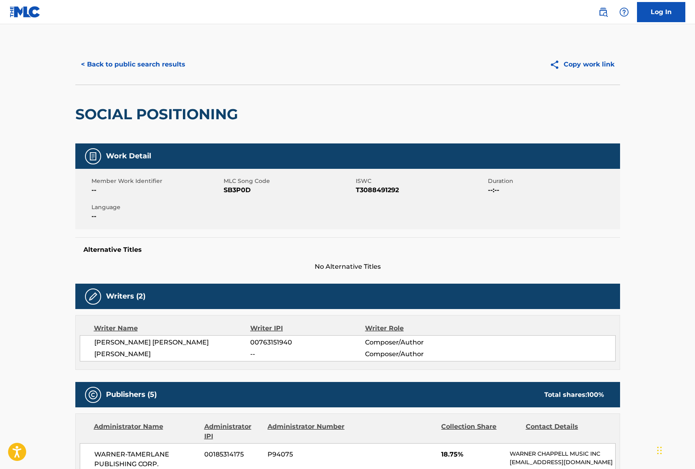  Describe the element at coordinates (288, 181) in the screenshot. I see `span: MLC Song Code` at that location.